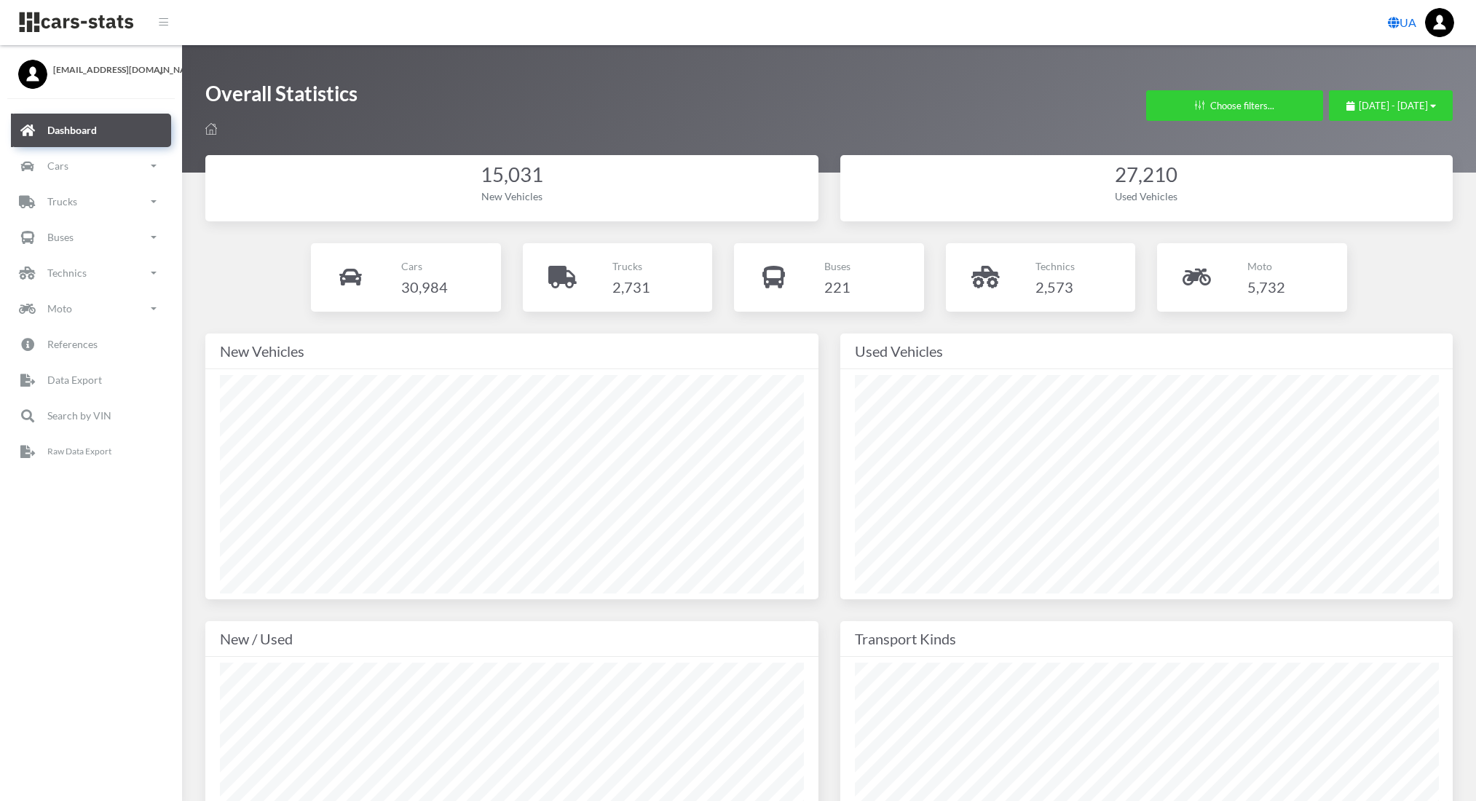 This screenshot has height=801, width=1476. What do you see at coordinates (79, 451) in the screenshot?
I see `p: Raw Data Export` at bounding box center [79, 451].